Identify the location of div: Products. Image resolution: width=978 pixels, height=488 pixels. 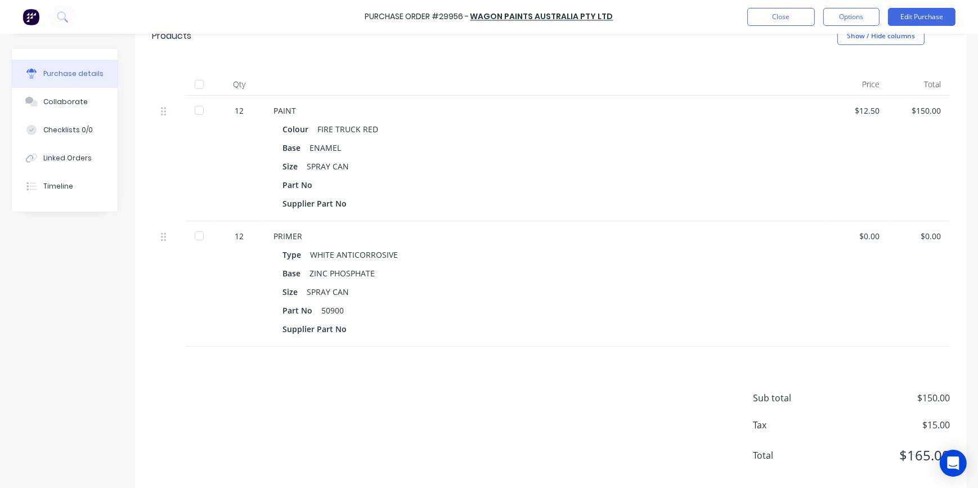
(172, 36).